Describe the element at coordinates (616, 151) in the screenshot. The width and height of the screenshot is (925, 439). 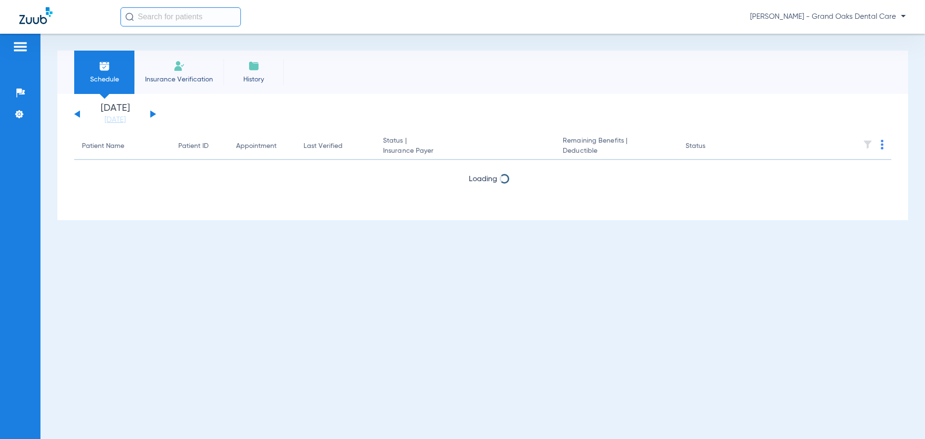
I see `span: Deductible` at that location.